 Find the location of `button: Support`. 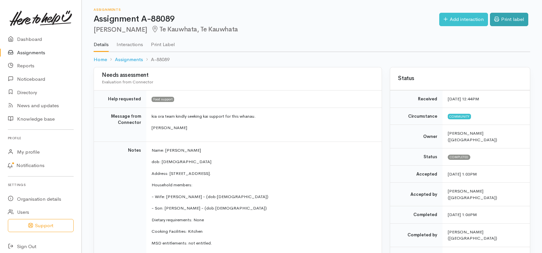

button: Support is located at coordinates (41, 226).